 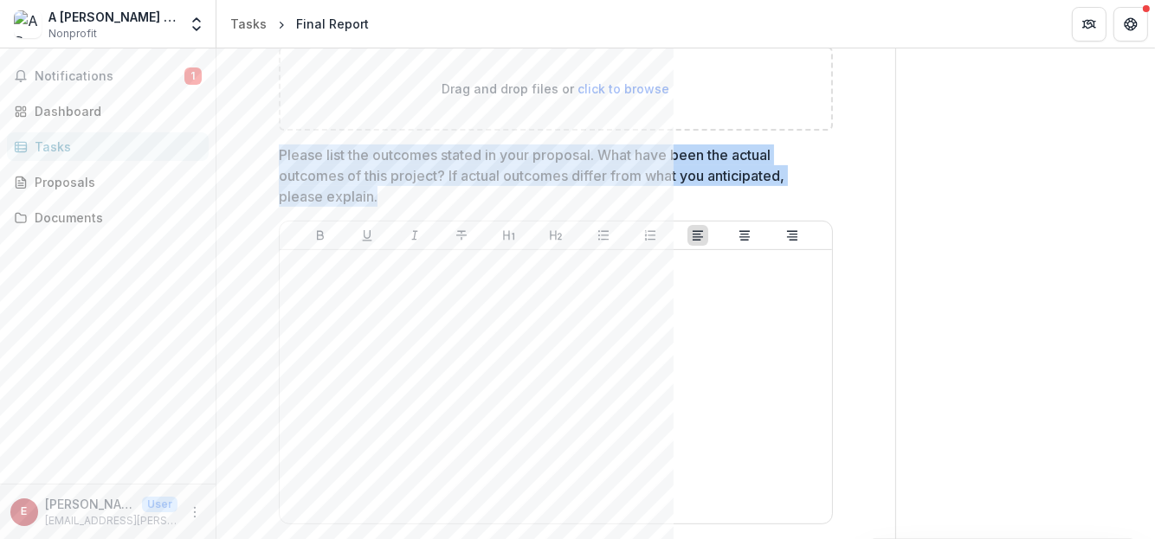 What do you see at coordinates (367, 235) in the screenshot?
I see `button: Underline` at bounding box center [367, 235].